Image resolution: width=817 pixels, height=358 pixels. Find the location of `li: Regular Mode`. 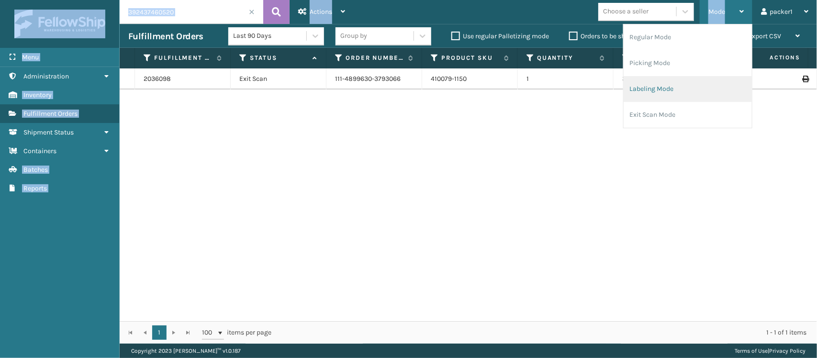

li: Regular Mode is located at coordinates (688, 37).